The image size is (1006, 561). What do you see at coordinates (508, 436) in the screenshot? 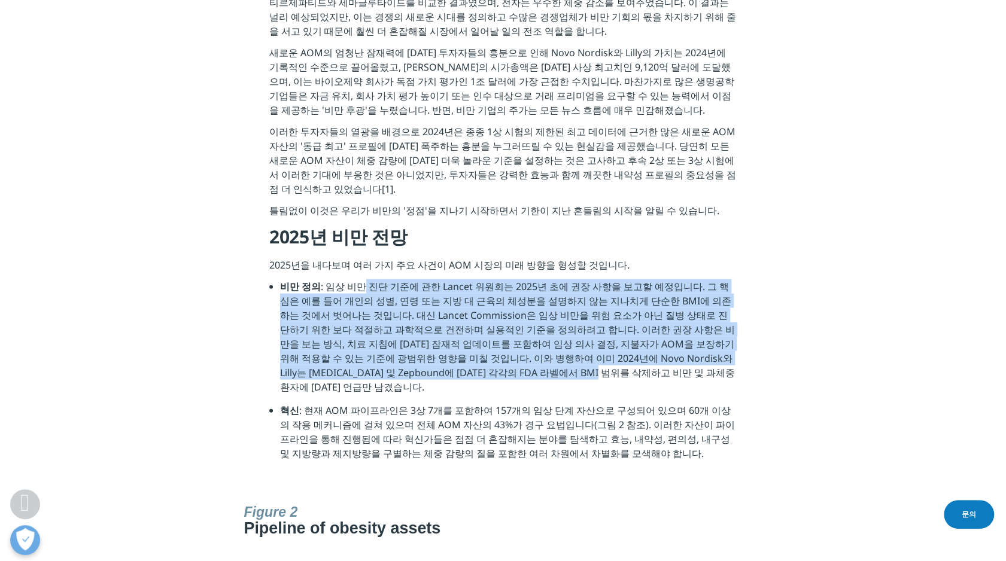
I see `li: : 현재 AOM 파이프라인은 3상 7개를 포함하여 157개의 임상 단계 자산으로 구성되어 있으며 60개 이상의 작용 메커니즘에 걸쳐 있으며 전체 AOM 자산의 43%가 경구 ...` at bounding box center [508, 436].